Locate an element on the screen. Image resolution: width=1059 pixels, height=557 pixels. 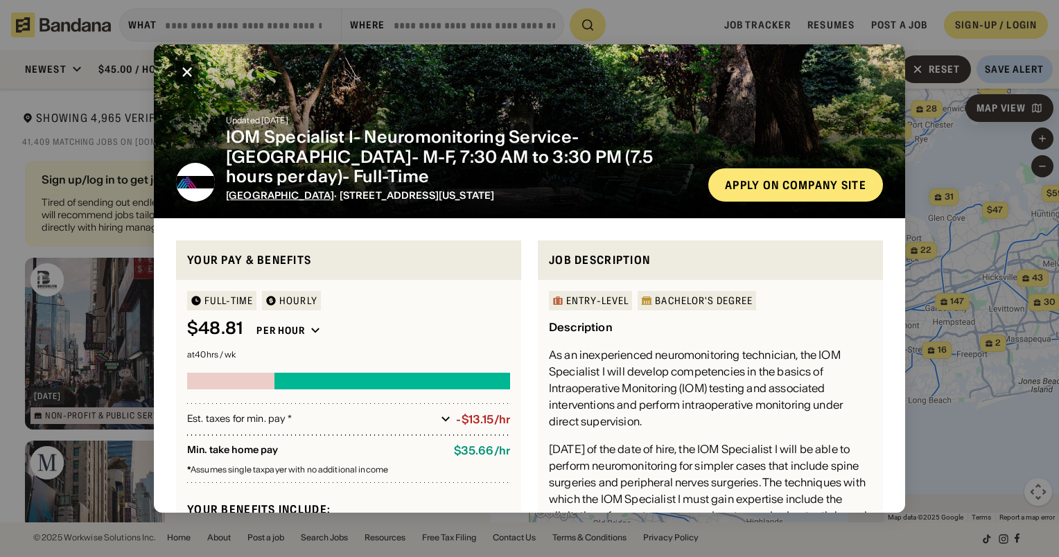
div: HOURLY is located at coordinates (298, 301).